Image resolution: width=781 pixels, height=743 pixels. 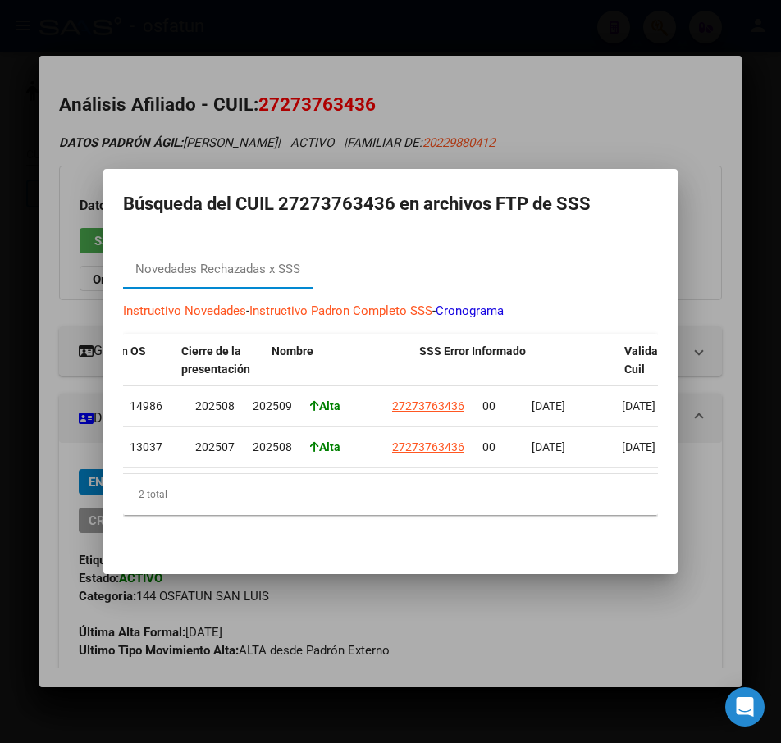 What do you see at coordinates (220, 361) in the screenshot?
I see `datatable-header-cell: Cierre de la presentación` at bounding box center [220, 361].